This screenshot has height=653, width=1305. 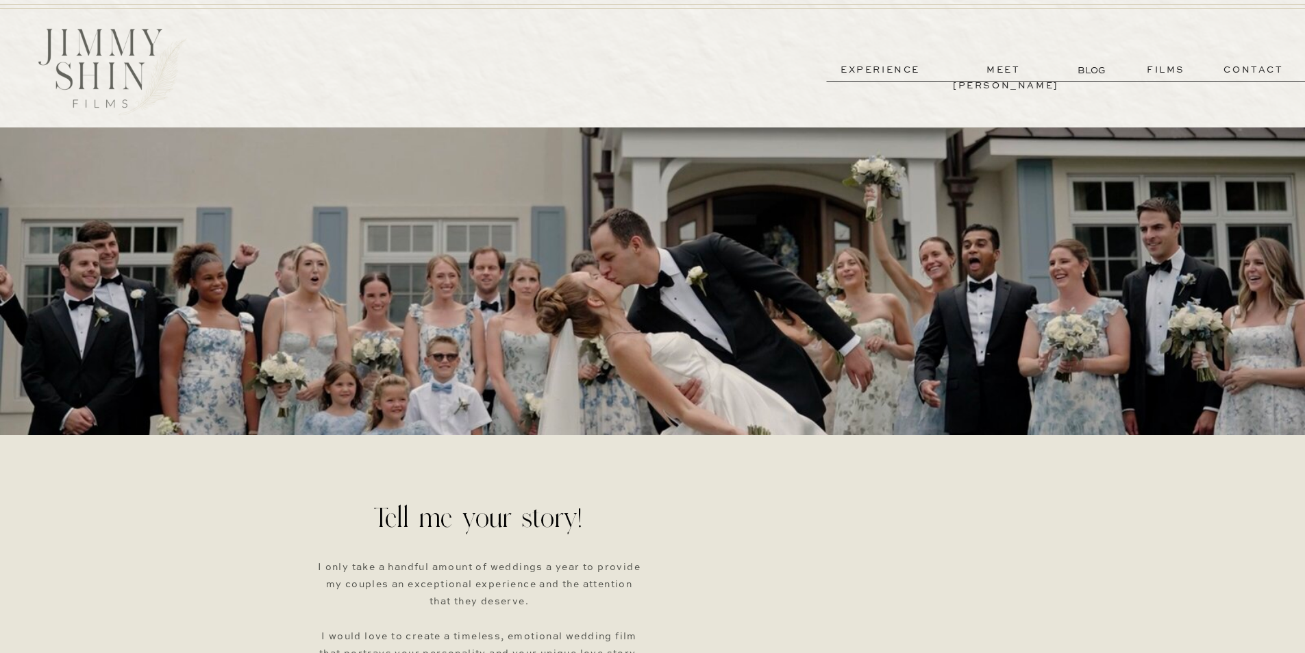 What do you see at coordinates (1093, 70) in the screenshot?
I see `p: BLOG` at bounding box center [1093, 70].